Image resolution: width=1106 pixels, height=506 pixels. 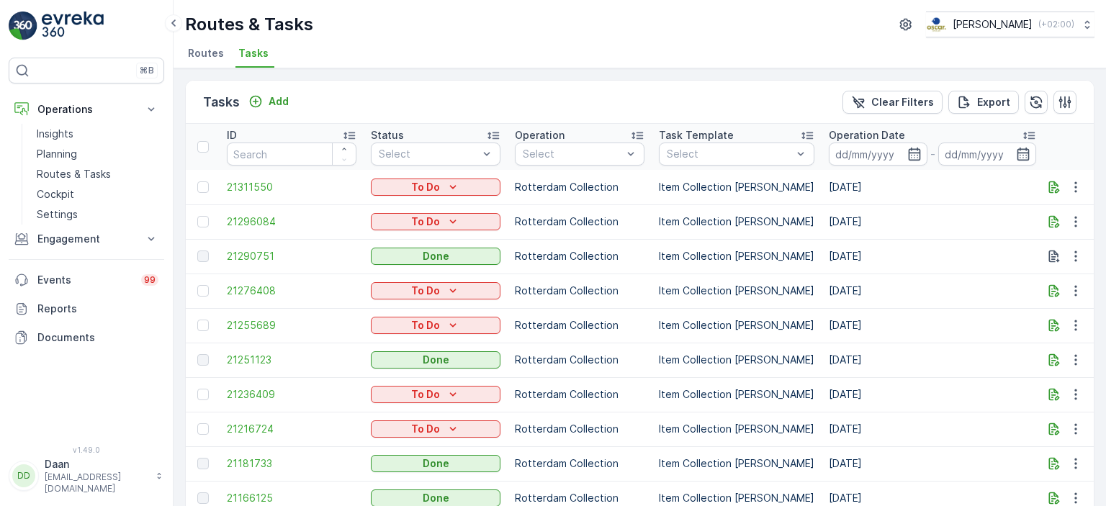 I want to click on span: 21311550, so click(x=292, y=187).